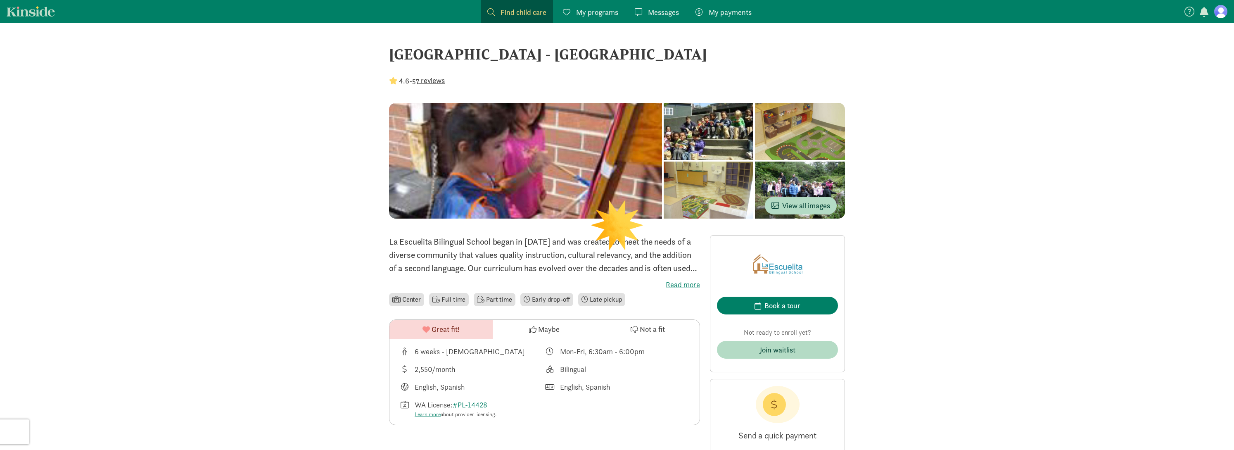 The height and width of the screenshot is (450, 1234). What do you see at coordinates (472, 369) in the screenshot?
I see `div: Average tuition for this program` at bounding box center [472, 369].